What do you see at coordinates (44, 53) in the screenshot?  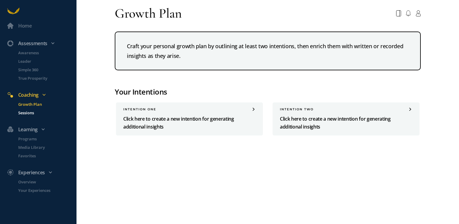 I see `a: Awareness` at bounding box center [44, 53].